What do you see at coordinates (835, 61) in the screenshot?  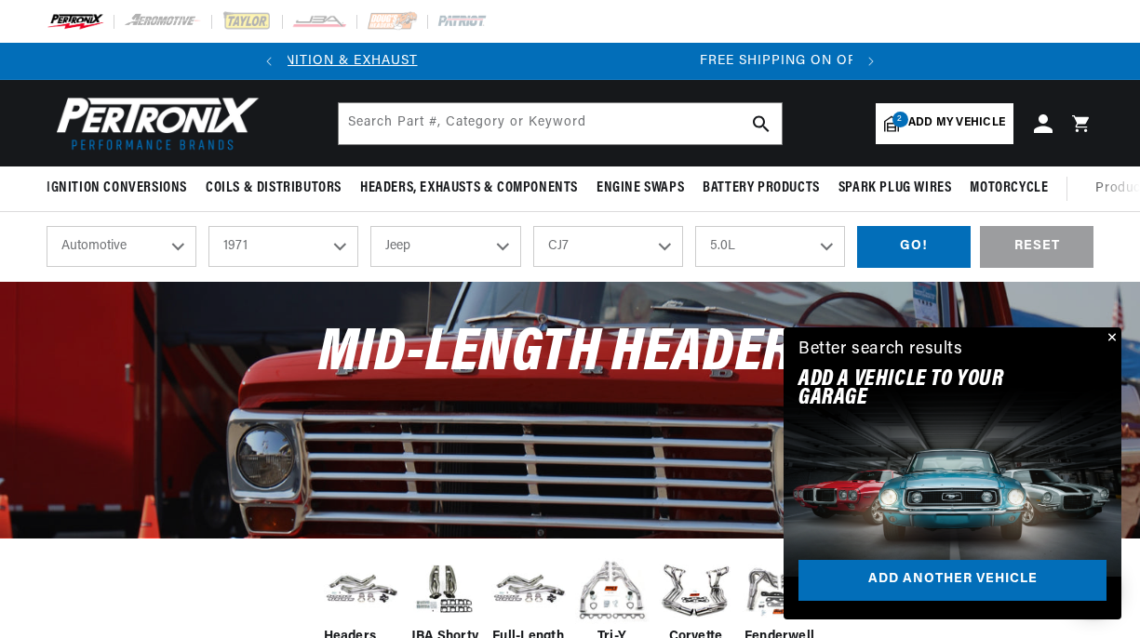 I see `div: Announcement` at bounding box center [835, 61].